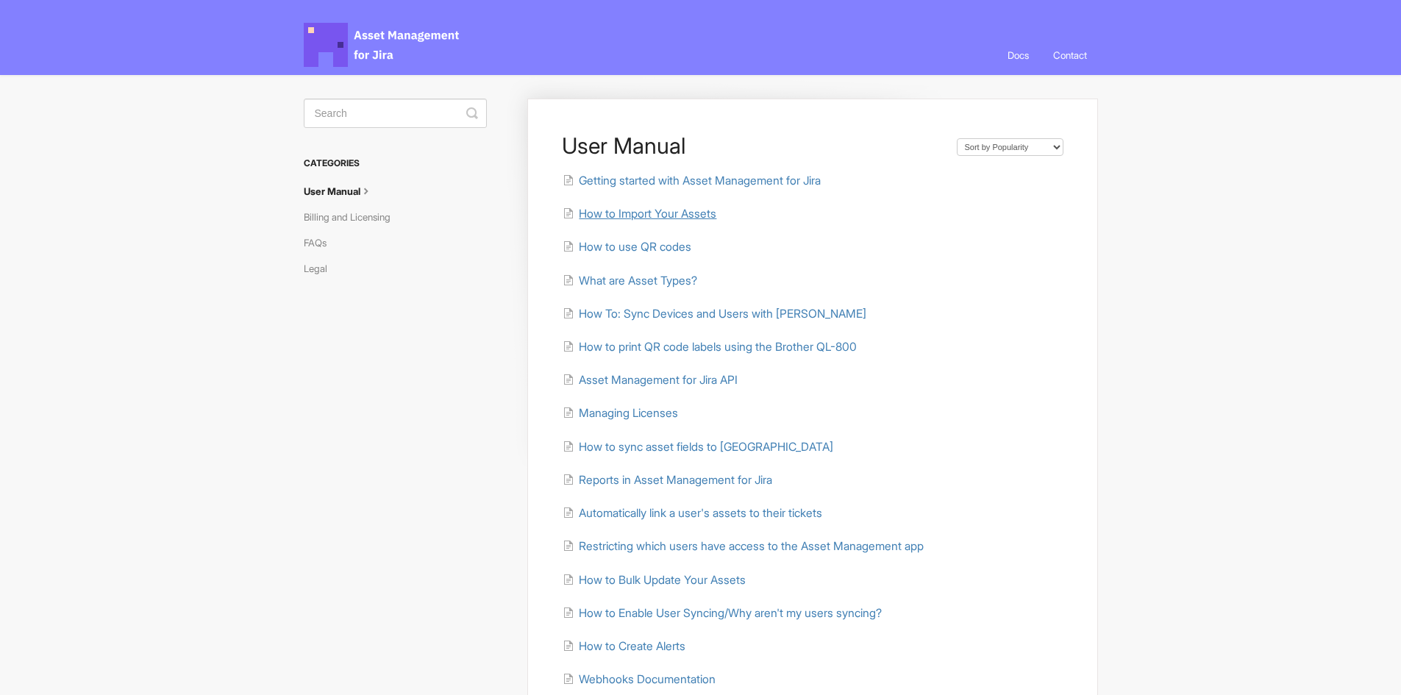 Image resolution: width=1401 pixels, height=695 pixels. I want to click on select: Page reloads on selection, so click(1010, 147).